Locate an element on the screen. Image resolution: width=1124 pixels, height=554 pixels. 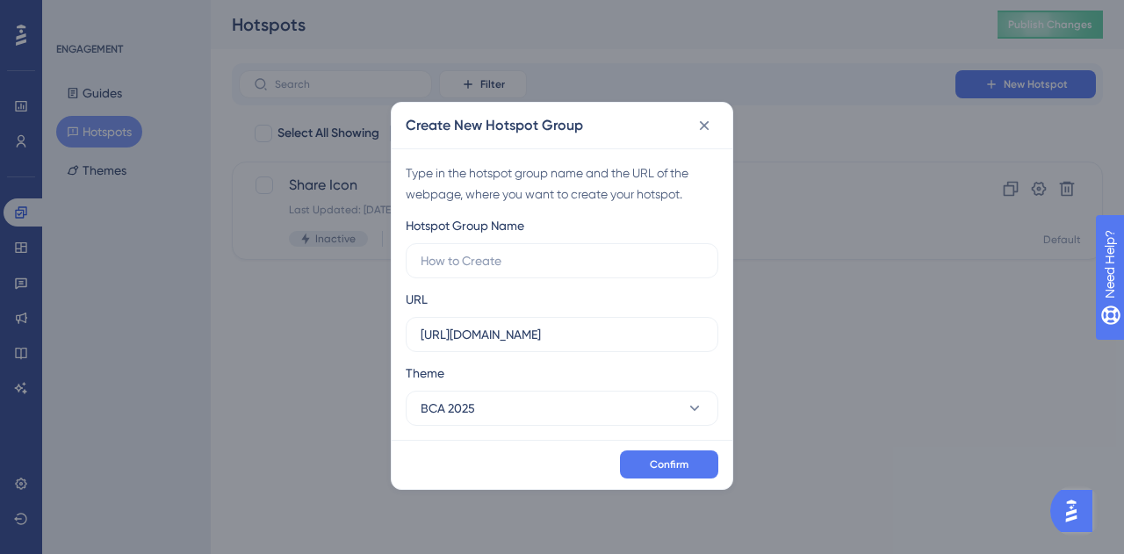
div: Hotspot Group Name is located at coordinates (464, 226).